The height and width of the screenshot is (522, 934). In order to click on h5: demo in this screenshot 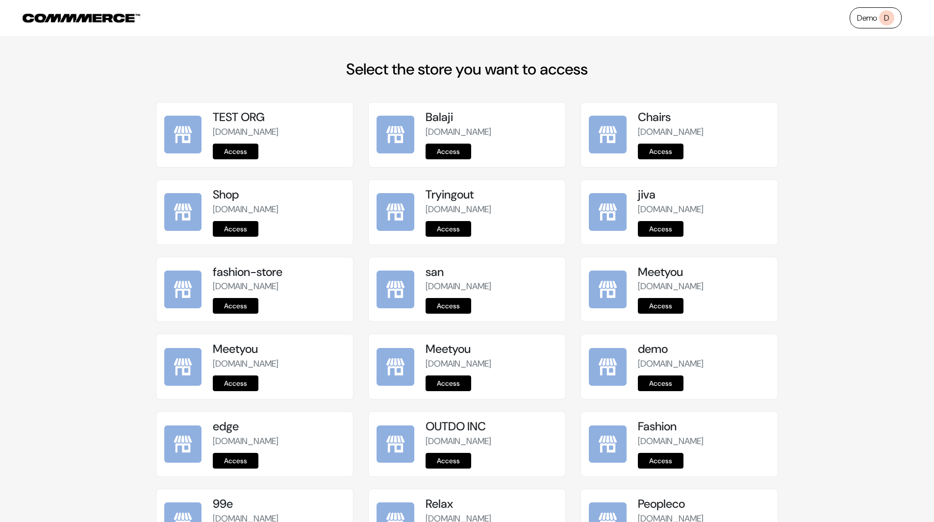, I will do `click(703, 349)`.